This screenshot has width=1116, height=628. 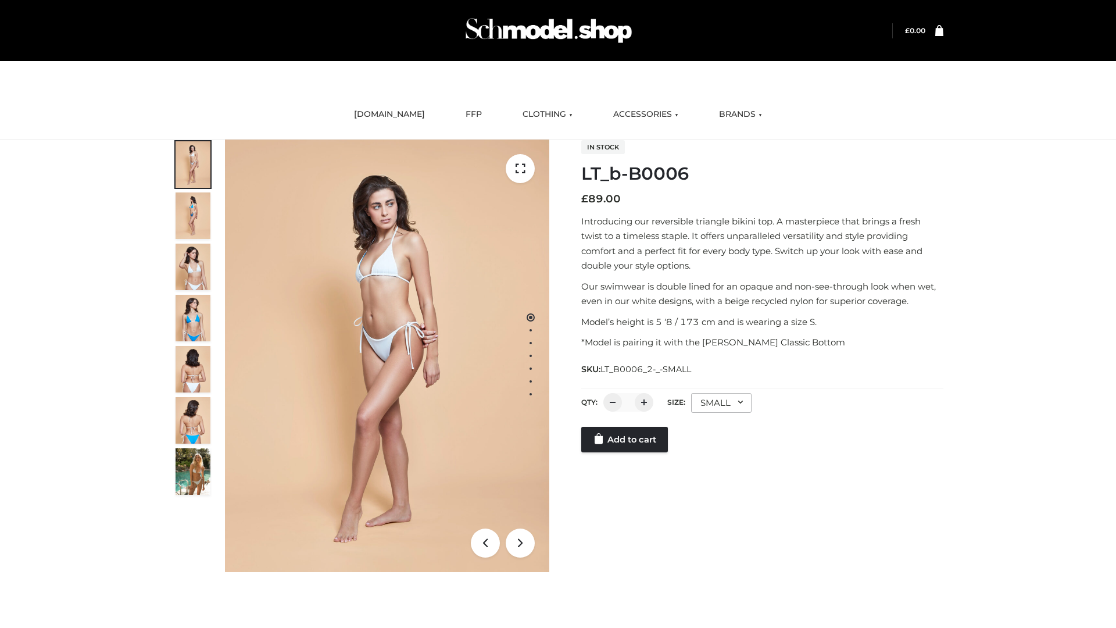 What do you see at coordinates (193, 216) in the screenshot?
I see `img: ArielClassicBikiniTop_CloudNine_AzureSky_OW114ECO_2-scaled.jpg` at bounding box center [193, 216].